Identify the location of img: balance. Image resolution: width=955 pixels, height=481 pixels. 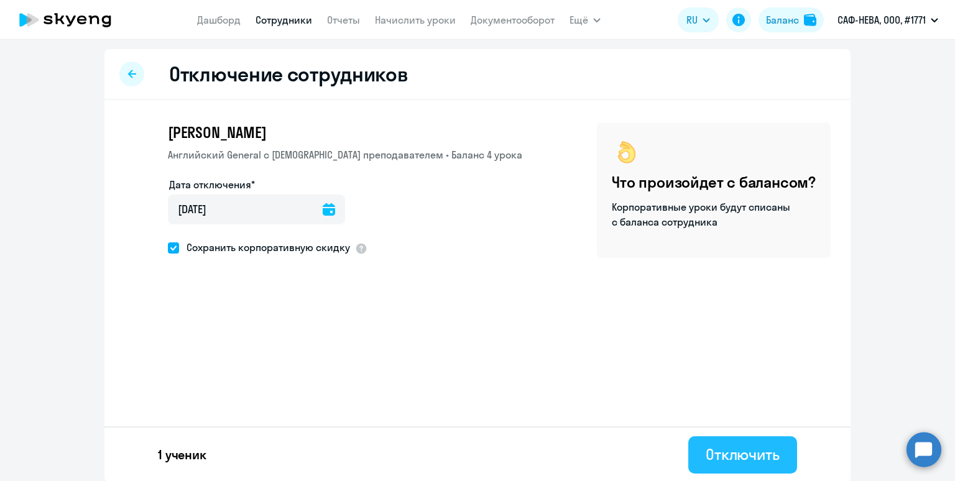
(810, 20).